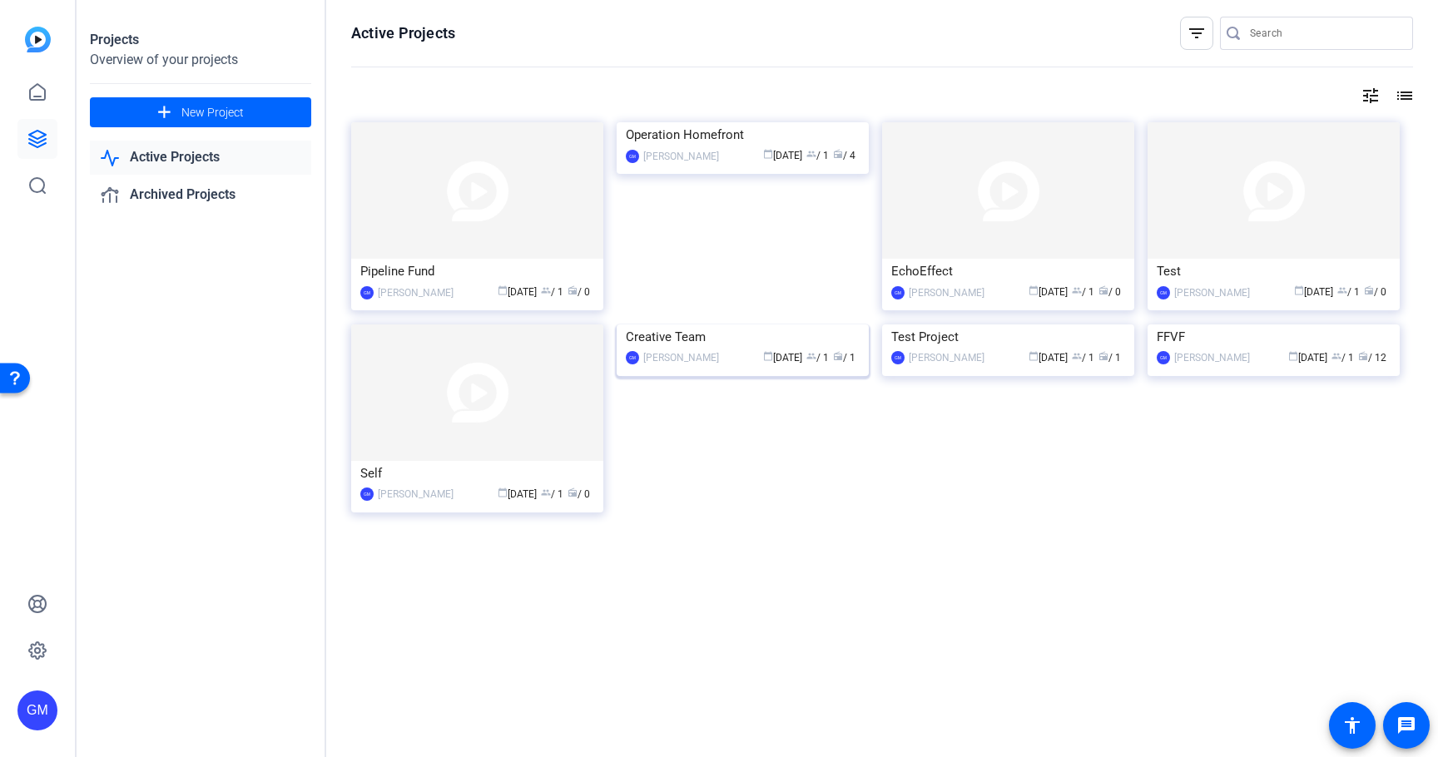 Image resolution: width=1438 pixels, height=757 pixels. Describe the element at coordinates (742, 337) in the screenshot. I see `div: Creative Team` at that location.